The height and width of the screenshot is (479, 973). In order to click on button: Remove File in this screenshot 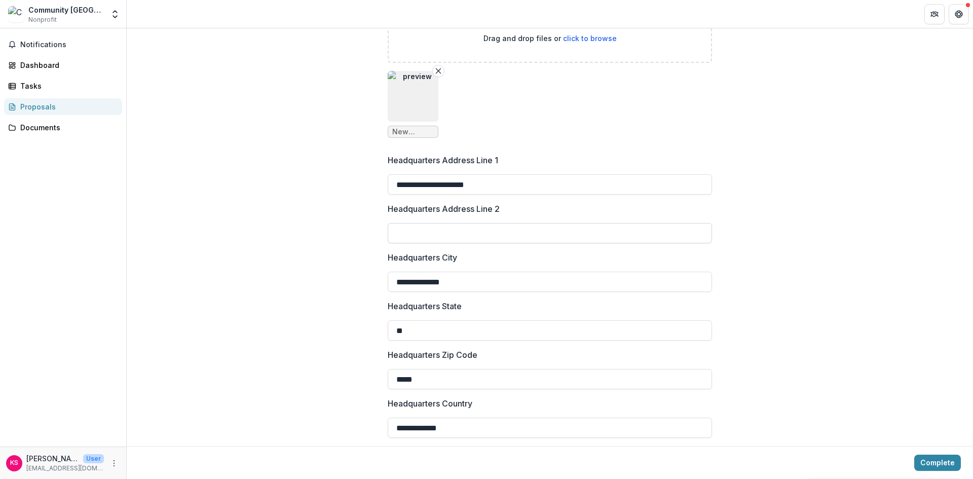, I will do `click(439, 71)`.